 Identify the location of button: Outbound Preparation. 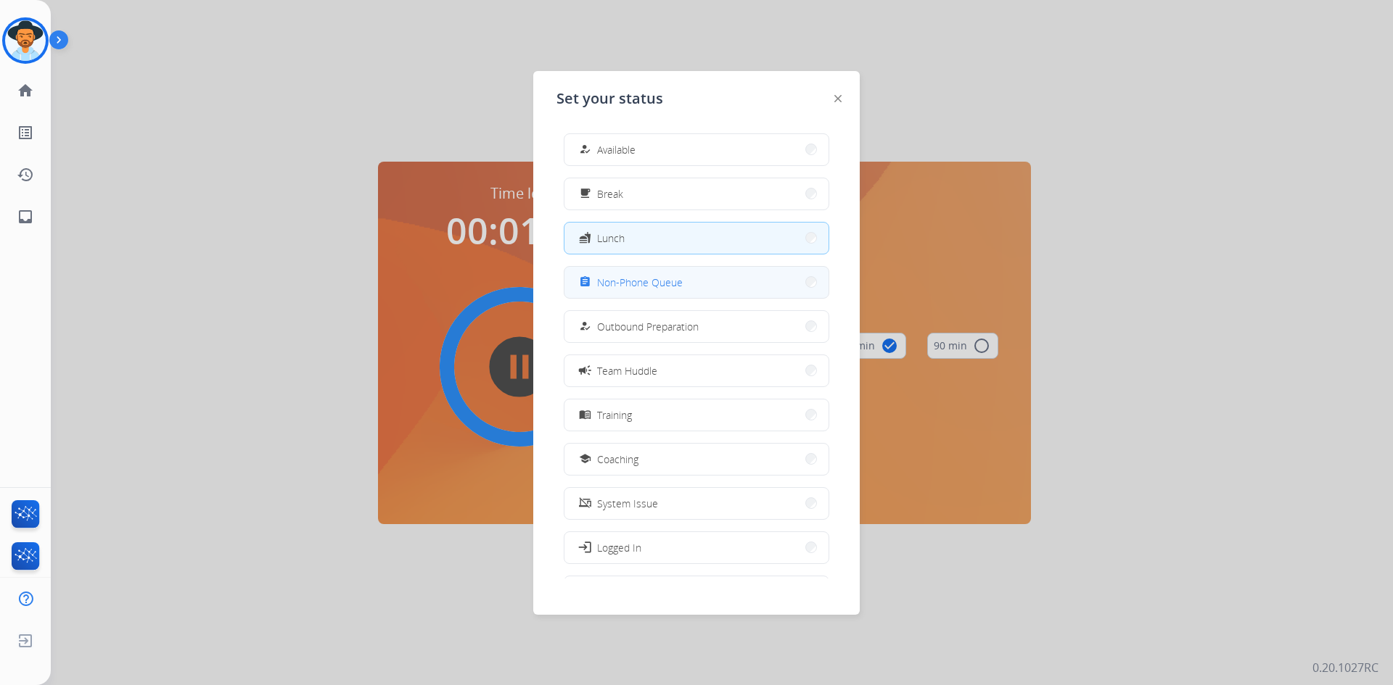
(696, 326).